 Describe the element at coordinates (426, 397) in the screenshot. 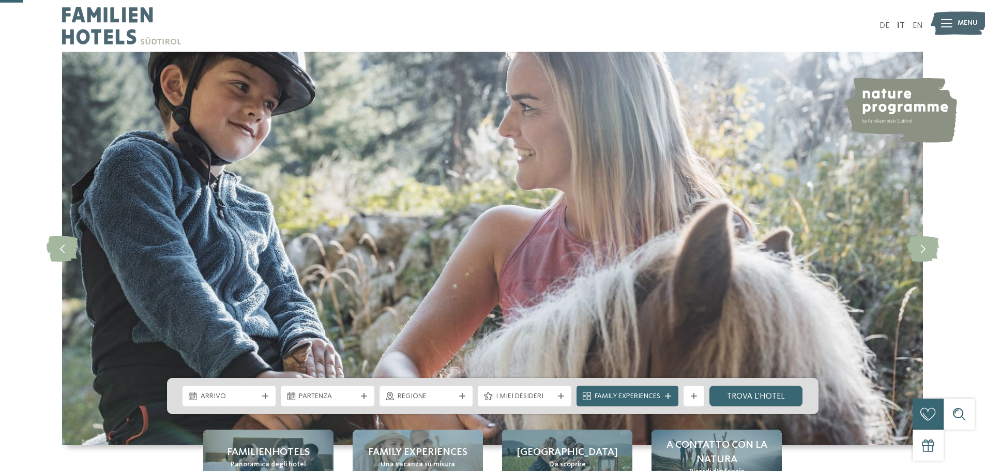

I see `span: Regione` at that location.